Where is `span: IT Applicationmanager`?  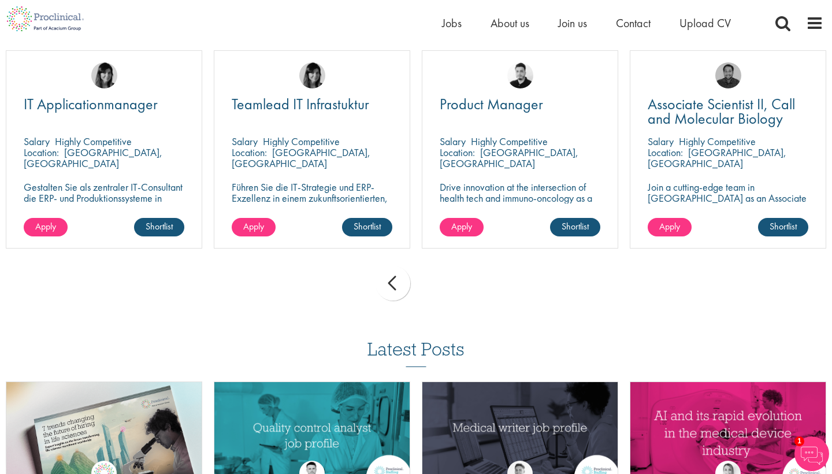
span: IT Applicationmanager is located at coordinates (91, 104).